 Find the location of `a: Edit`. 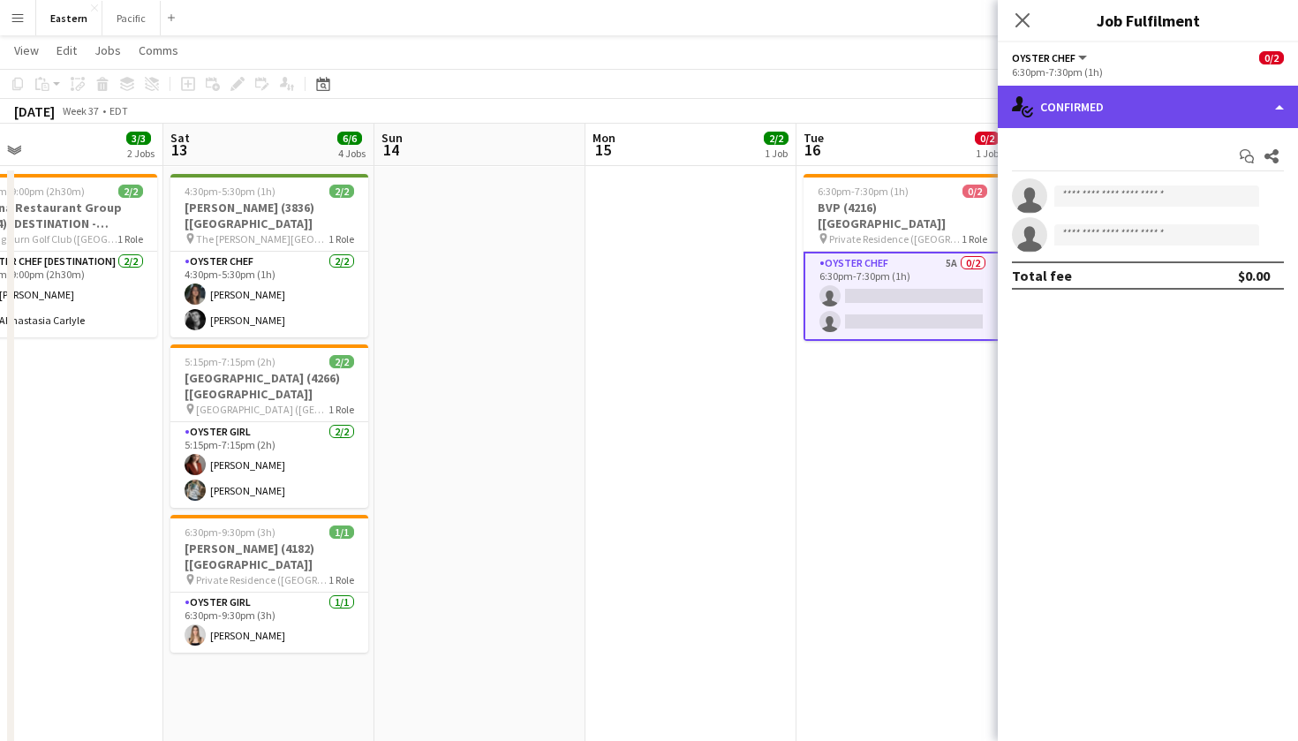

a: Edit is located at coordinates (66, 50).